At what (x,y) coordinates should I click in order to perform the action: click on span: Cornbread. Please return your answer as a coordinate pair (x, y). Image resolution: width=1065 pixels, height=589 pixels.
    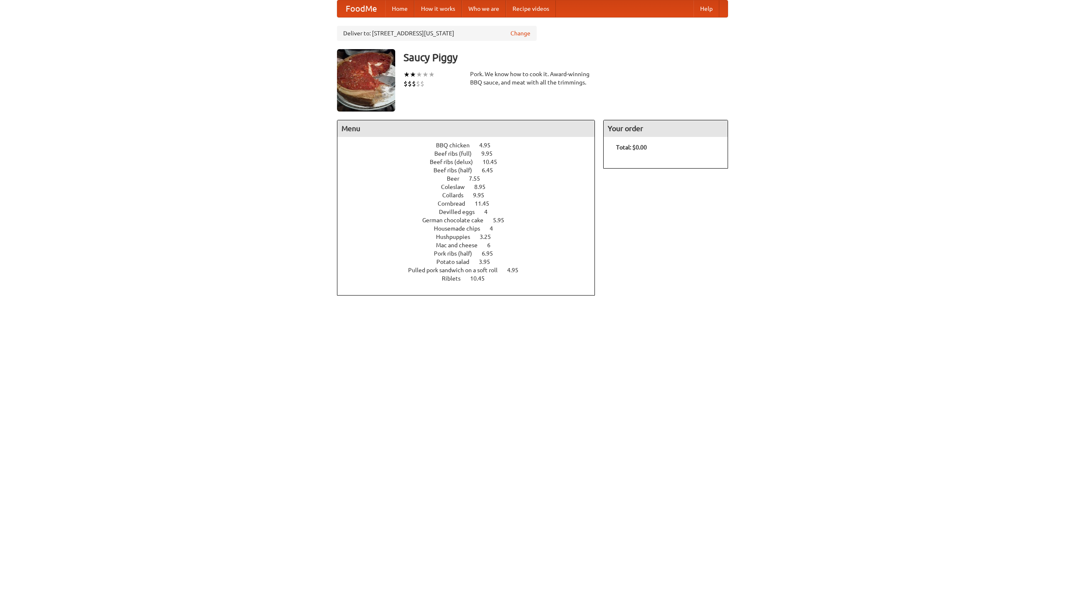
    Looking at the image, I should click on (456, 204).